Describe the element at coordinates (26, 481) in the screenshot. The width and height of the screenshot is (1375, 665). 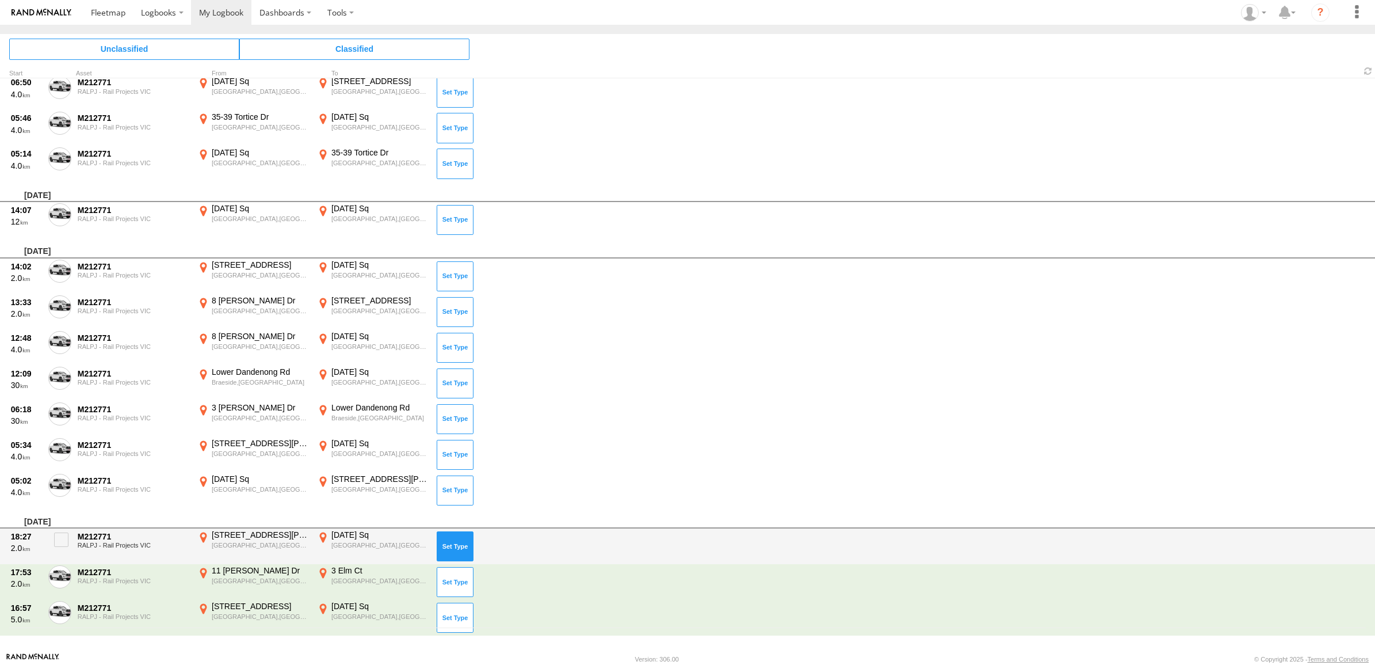
I see `div: 05:02` at that location.